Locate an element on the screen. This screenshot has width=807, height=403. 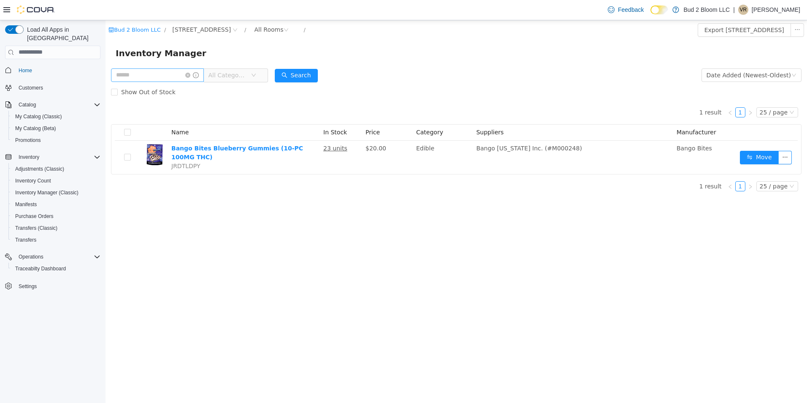
p: Bud 2 Bloom LLC is located at coordinates (707, 10).